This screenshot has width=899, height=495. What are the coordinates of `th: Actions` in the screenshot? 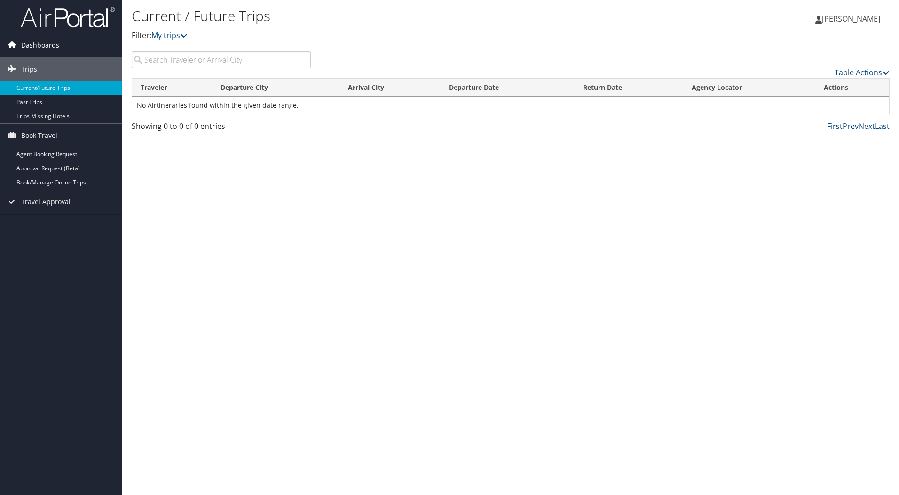 It's located at (852, 87).